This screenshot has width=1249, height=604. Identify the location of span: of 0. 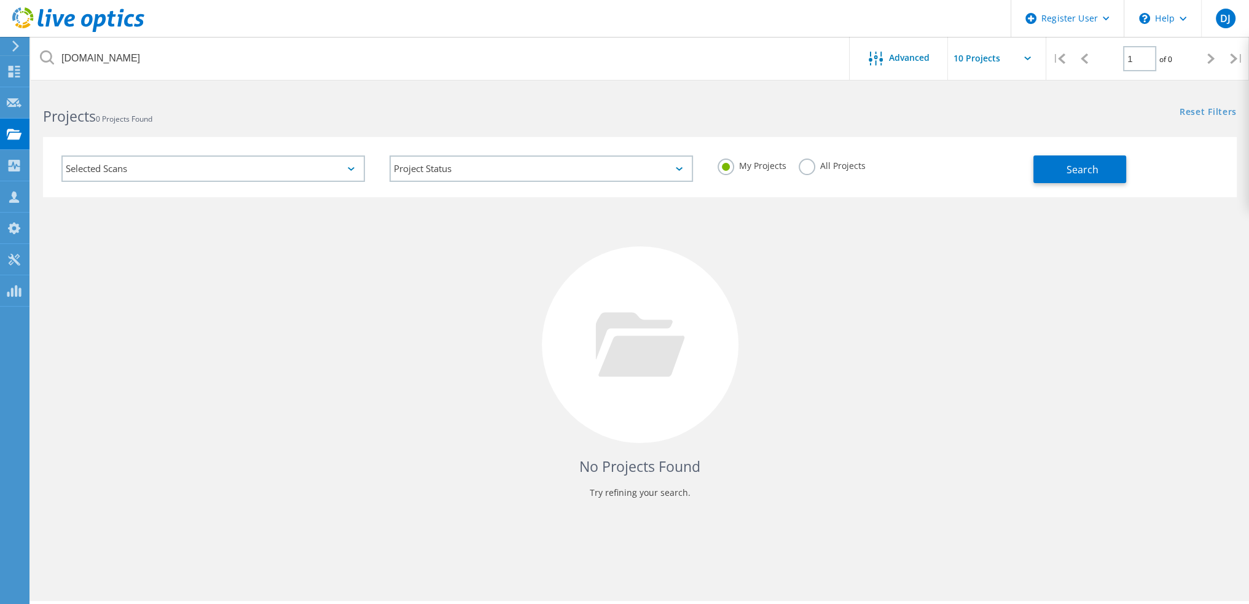
(1165, 59).